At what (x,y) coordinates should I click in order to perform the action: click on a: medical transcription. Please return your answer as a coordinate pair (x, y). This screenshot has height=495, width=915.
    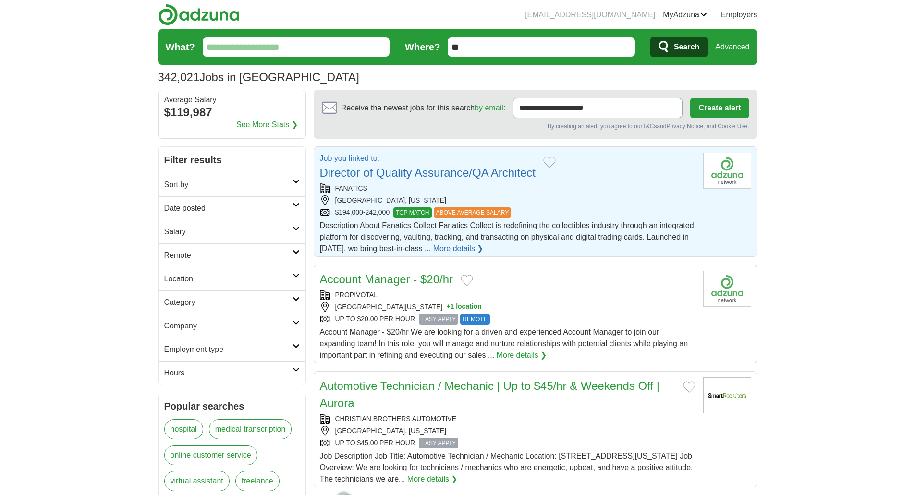
    Looking at the image, I should click on (250, 429).